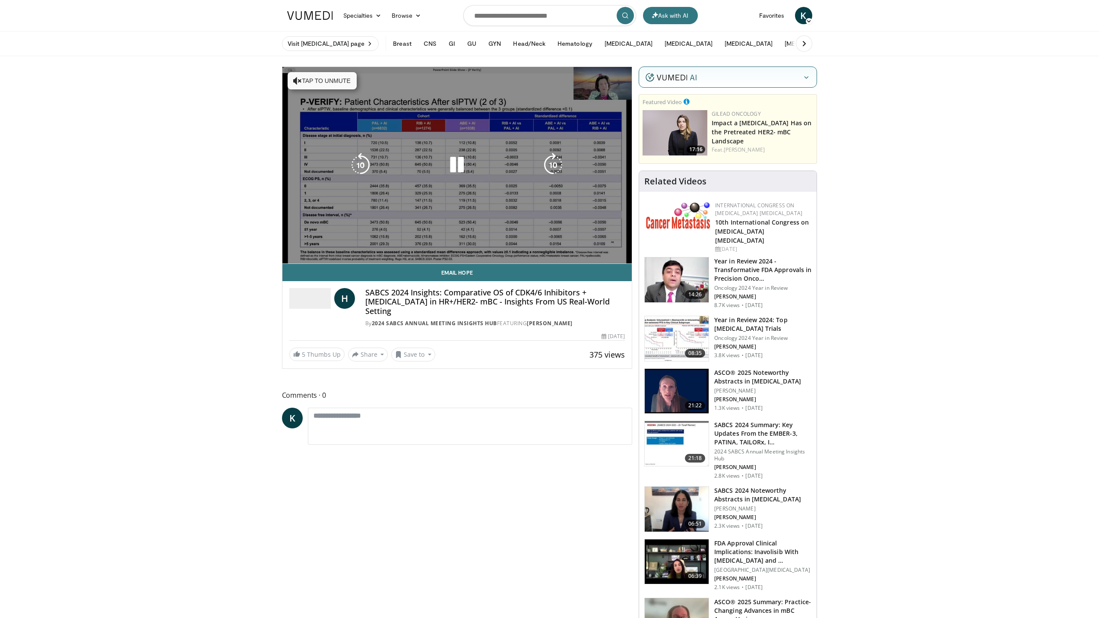  I want to click on button: GYN, so click(495, 44).